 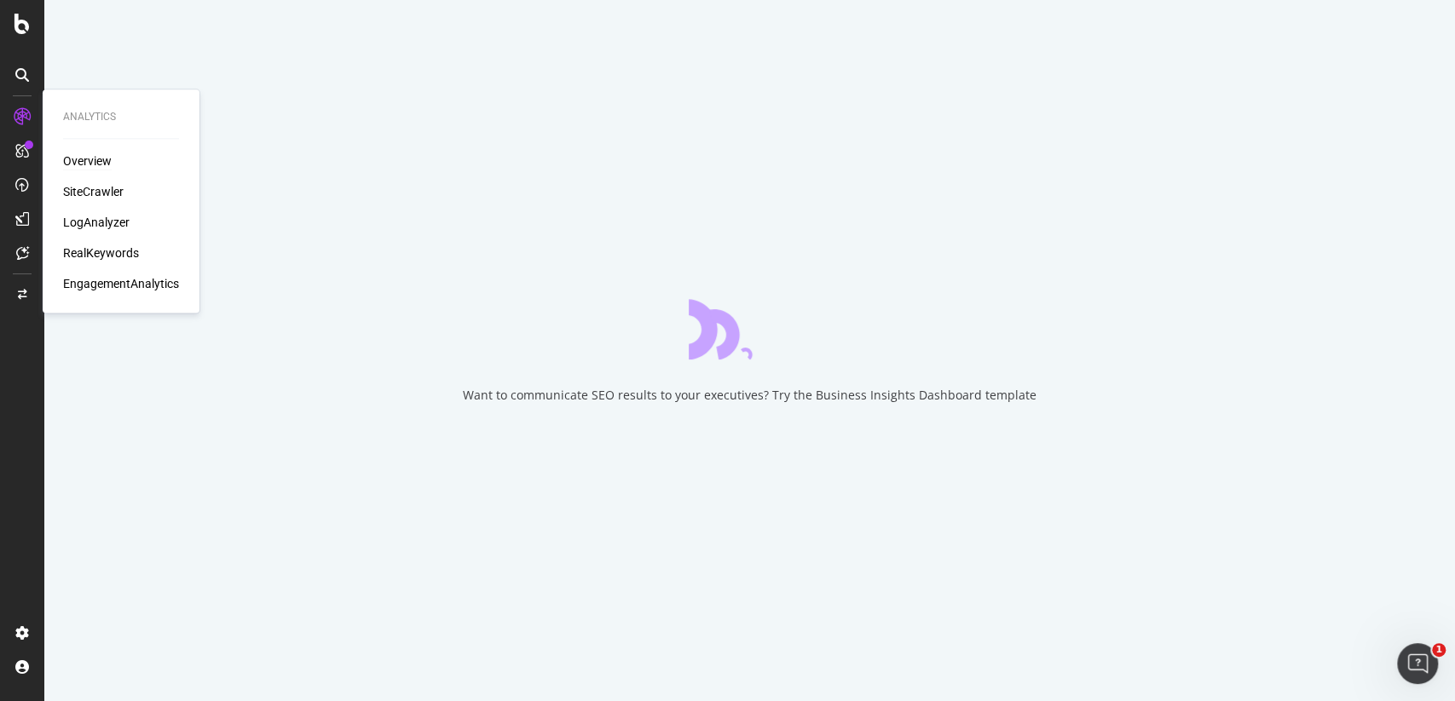 I want to click on div: animation, so click(x=750, y=329).